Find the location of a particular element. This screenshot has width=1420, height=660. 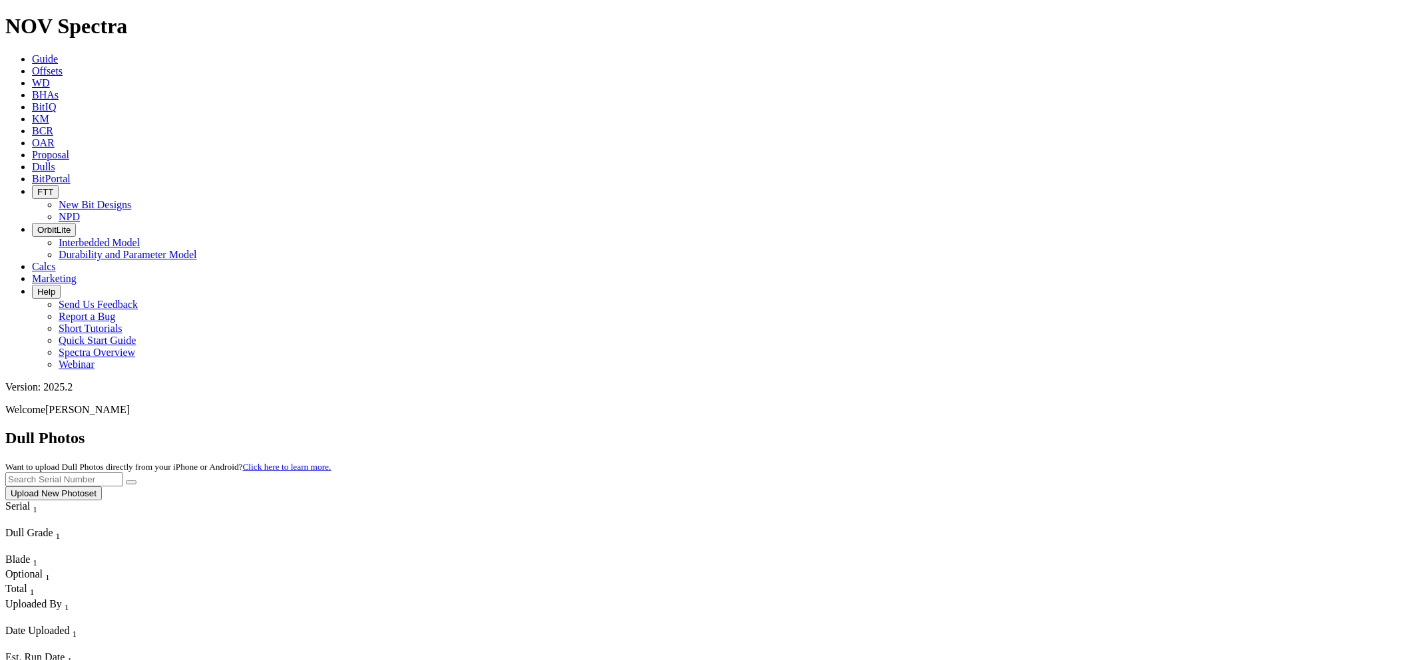

span: Help is located at coordinates (46, 292).